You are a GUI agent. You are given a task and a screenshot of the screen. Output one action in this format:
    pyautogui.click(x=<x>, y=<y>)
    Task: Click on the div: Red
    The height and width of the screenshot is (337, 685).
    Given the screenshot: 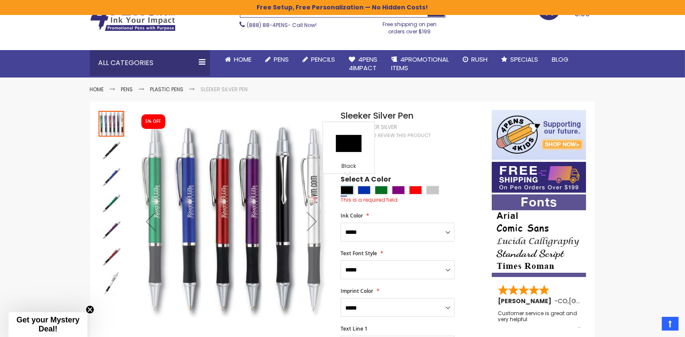 What is the action you would take?
    pyautogui.click(x=415, y=190)
    